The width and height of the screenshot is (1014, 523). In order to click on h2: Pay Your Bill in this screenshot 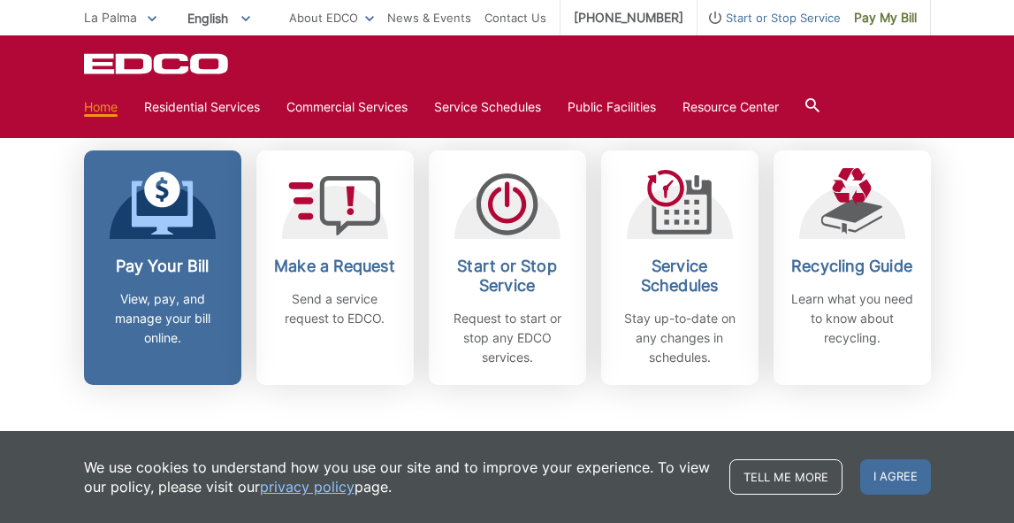, I will do `click(163, 266)`.